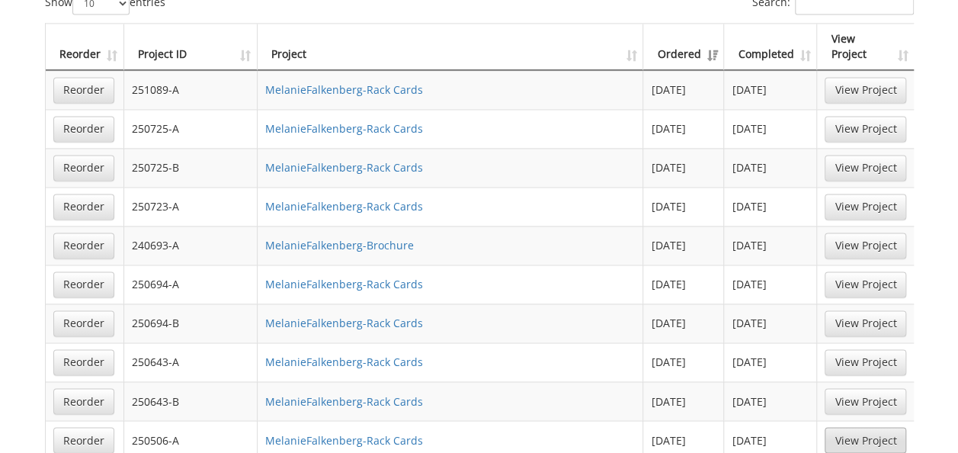  What do you see at coordinates (865, 46) in the screenshot?
I see `th: View Project: activate to sort column ascending` at bounding box center [865, 46].